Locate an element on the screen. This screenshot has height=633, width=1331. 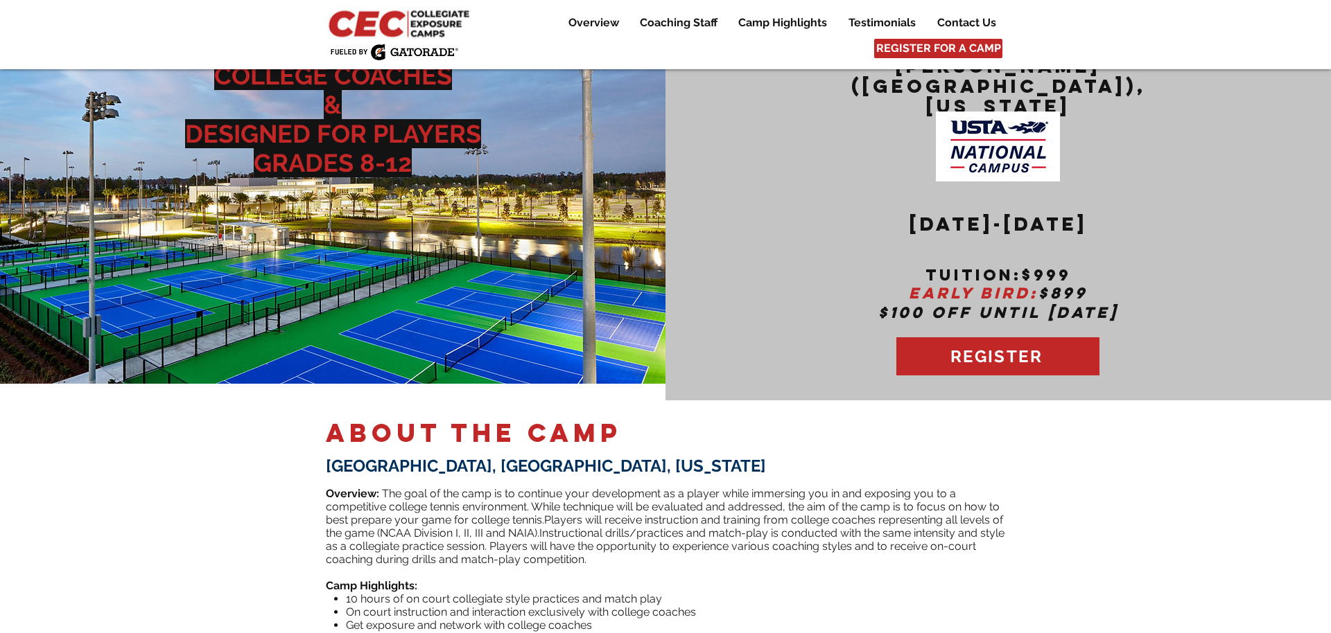
p: Testimonials is located at coordinates (882, 23).